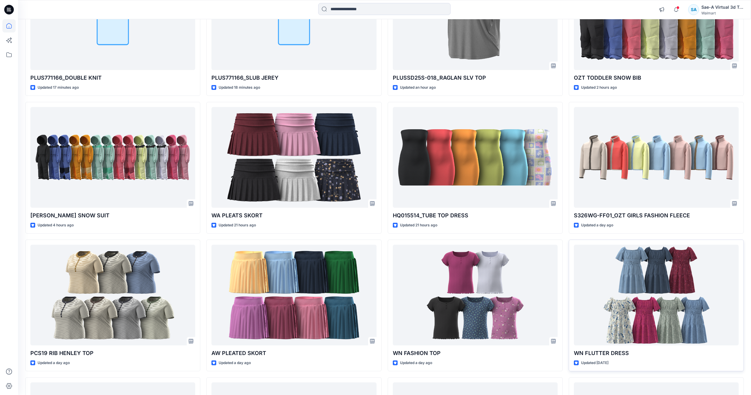 The width and height of the screenshot is (751, 395). What do you see at coordinates (723, 13) in the screenshot?
I see `div: Walmart` at bounding box center [723, 13].